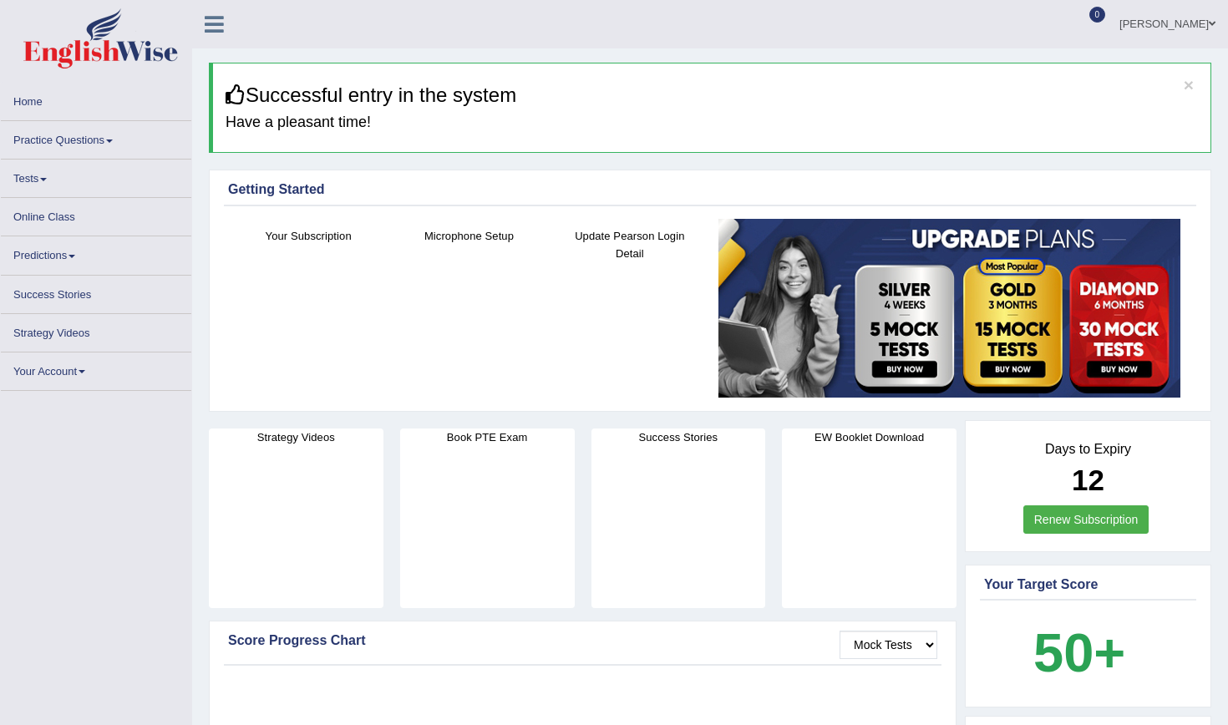  Describe the element at coordinates (1087, 449) in the screenshot. I see `h4: Days to Expiry` at that location.